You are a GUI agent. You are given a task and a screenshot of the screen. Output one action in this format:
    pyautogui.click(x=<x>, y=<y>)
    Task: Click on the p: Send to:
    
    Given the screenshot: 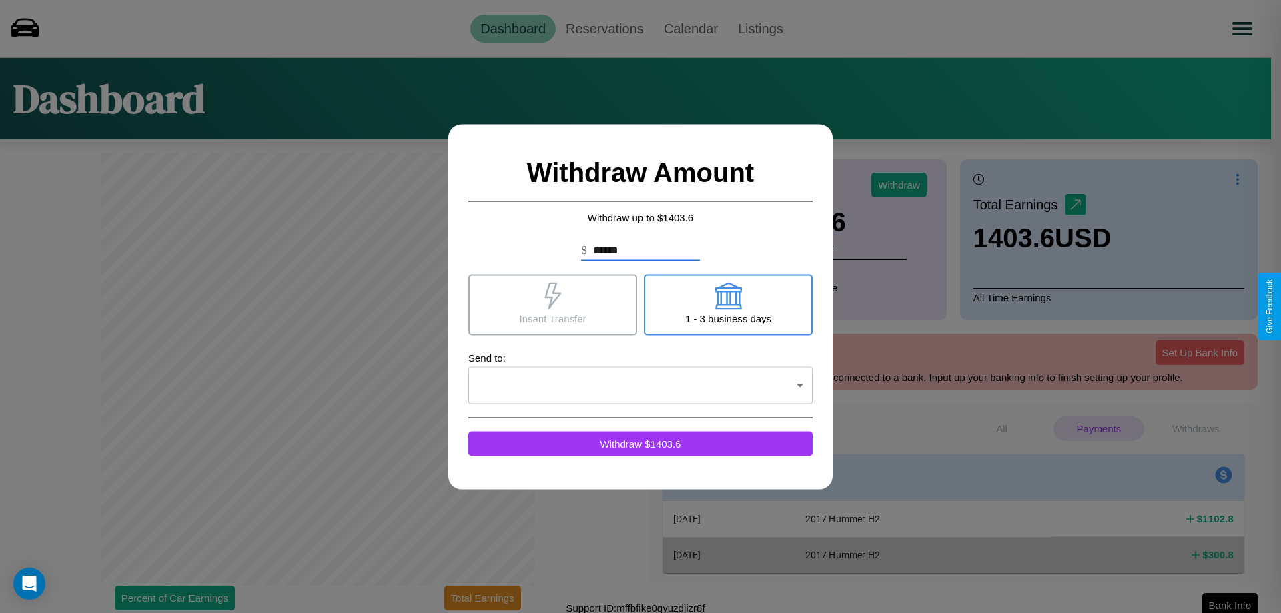 What is the action you would take?
    pyautogui.click(x=640, y=357)
    